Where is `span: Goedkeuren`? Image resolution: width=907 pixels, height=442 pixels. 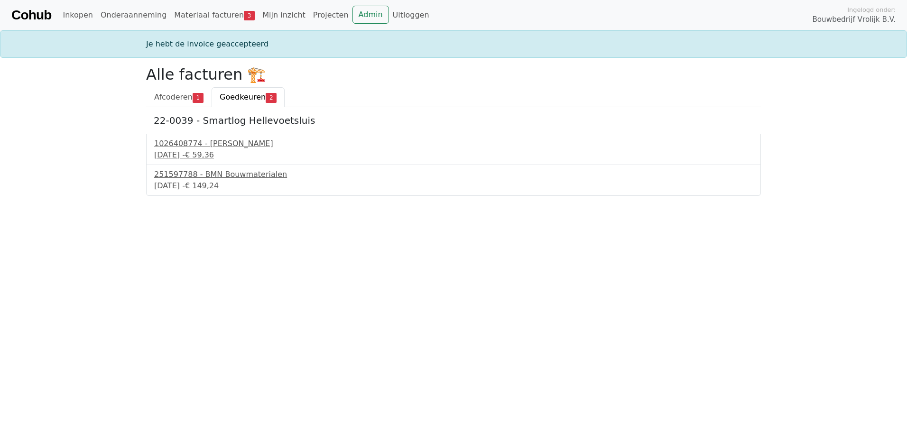 span: Goedkeuren is located at coordinates (242, 97).